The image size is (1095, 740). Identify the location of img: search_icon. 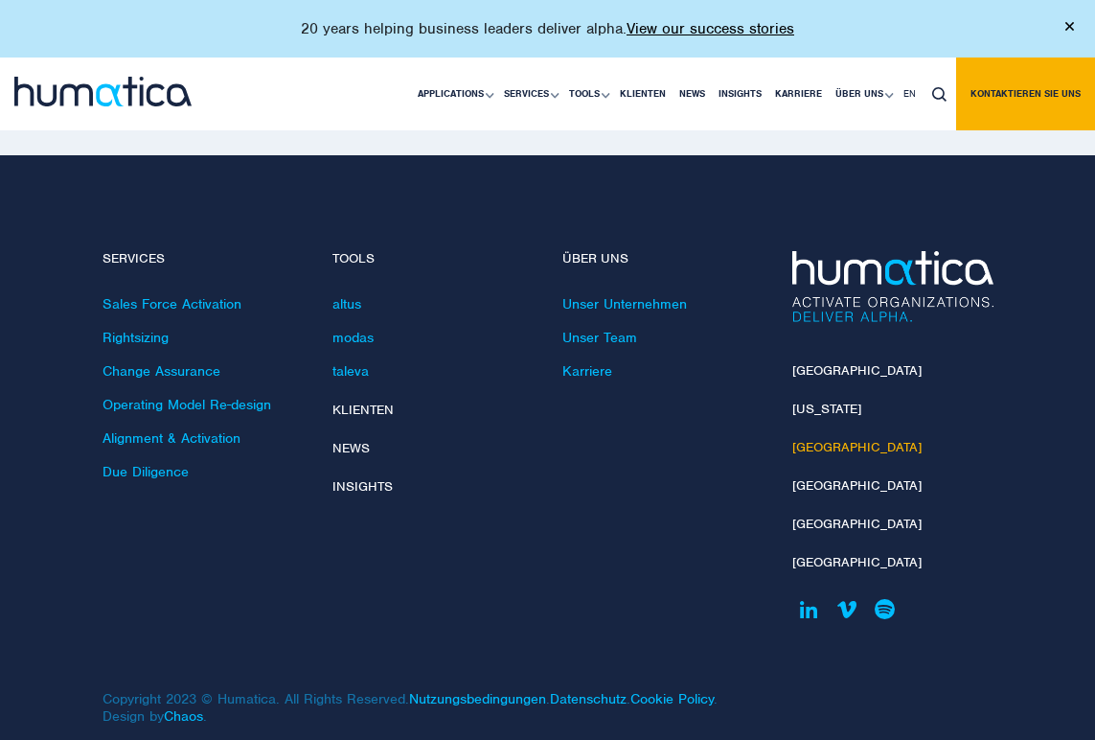
(939, 94).